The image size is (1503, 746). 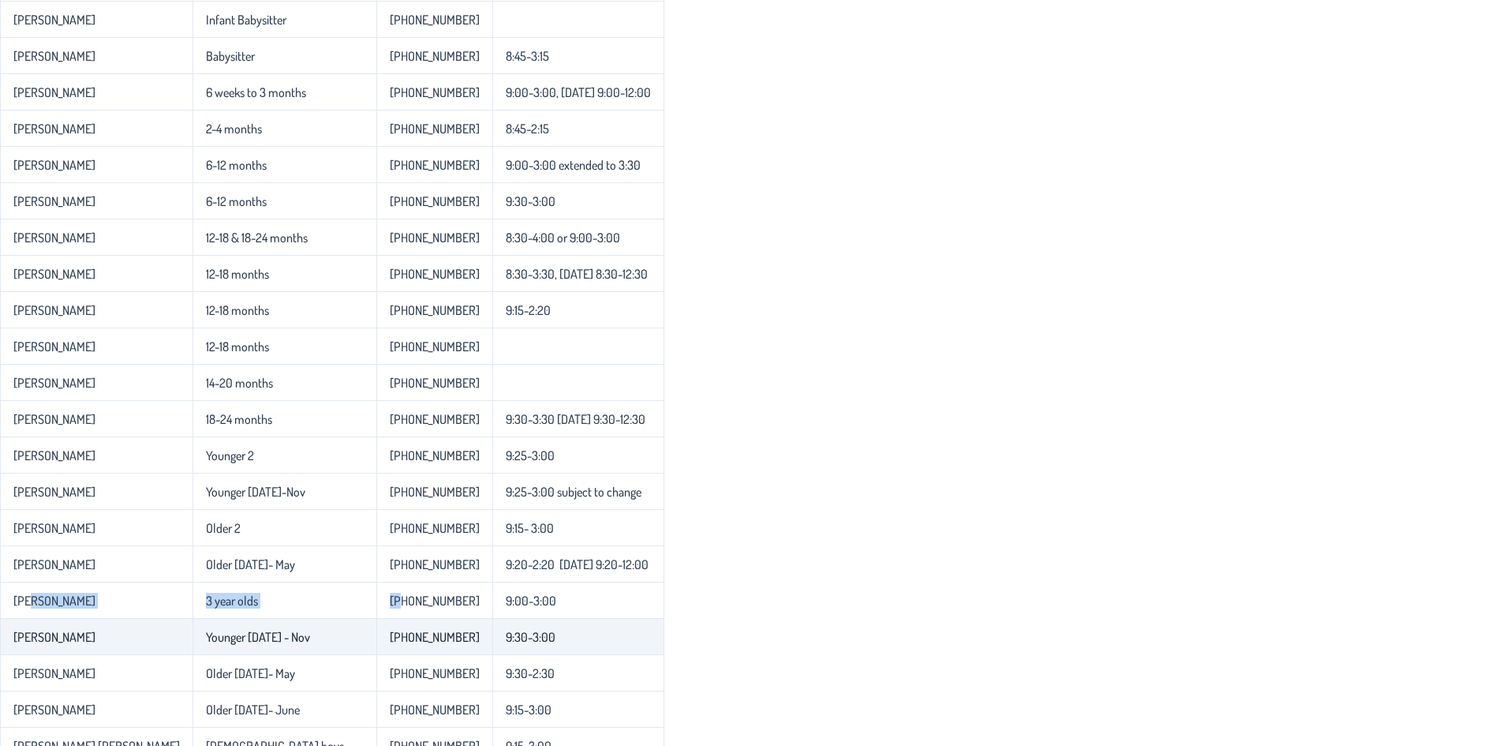 What do you see at coordinates (574, 492) in the screenshot?
I see `p-celleditor: 9:25-3:00 subject to change` at bounding box center [574, 492].